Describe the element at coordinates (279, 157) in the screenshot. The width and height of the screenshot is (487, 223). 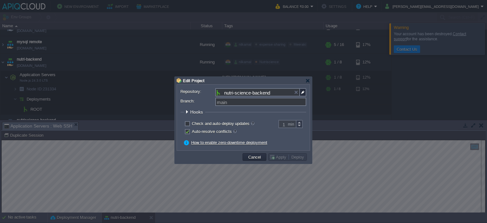
I see `button: Apply` at that location.